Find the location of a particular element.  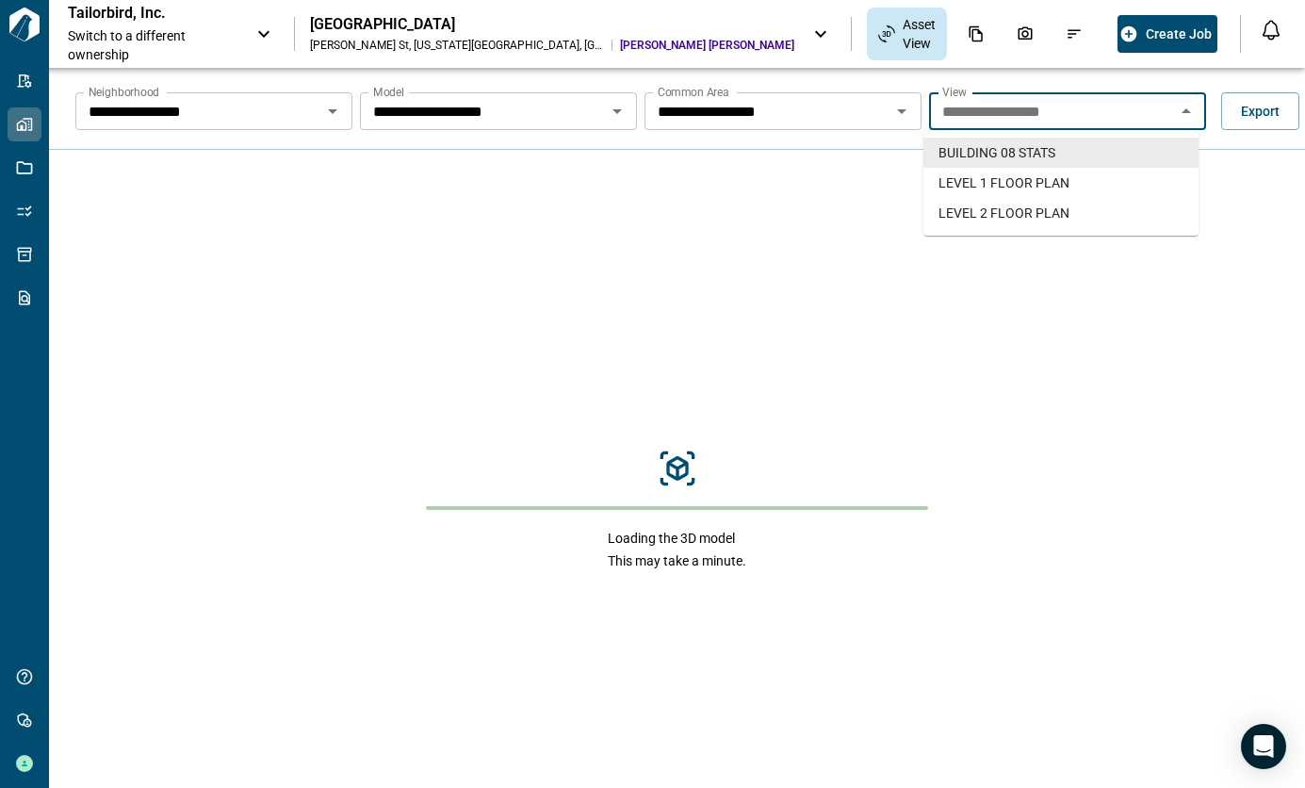

span: LEVEL 2 FLOOR PLAN is located at coordinates (1003, 213).